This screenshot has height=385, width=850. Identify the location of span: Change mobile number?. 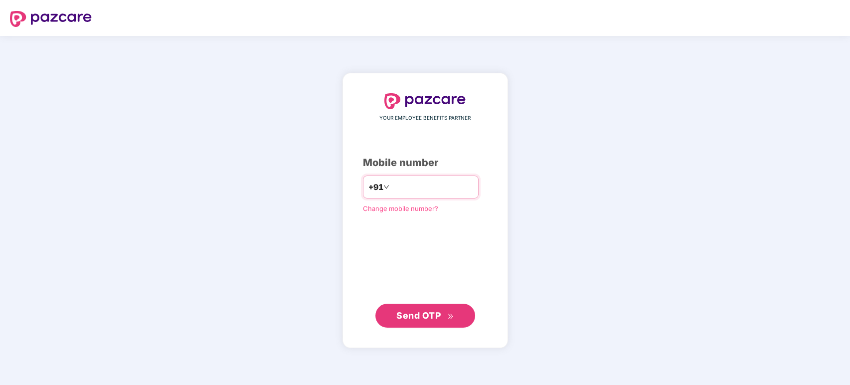
(400, 208).